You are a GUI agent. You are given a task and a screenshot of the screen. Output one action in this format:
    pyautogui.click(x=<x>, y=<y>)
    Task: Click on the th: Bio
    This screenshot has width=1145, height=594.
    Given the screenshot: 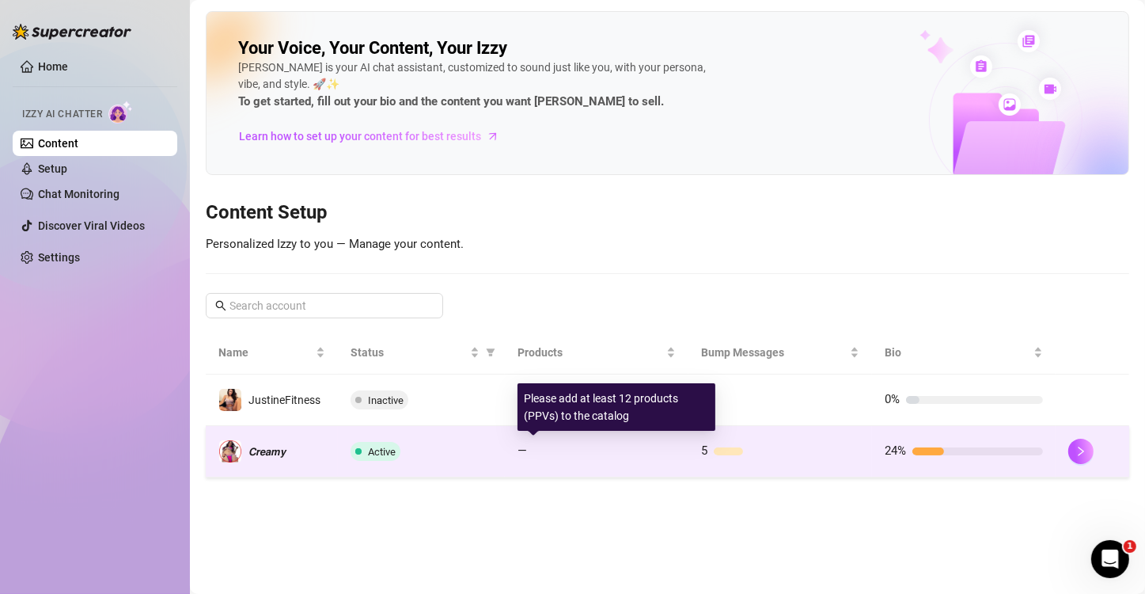 What is the action you would take?
    pyautogui.click(x=964, y=352)
    